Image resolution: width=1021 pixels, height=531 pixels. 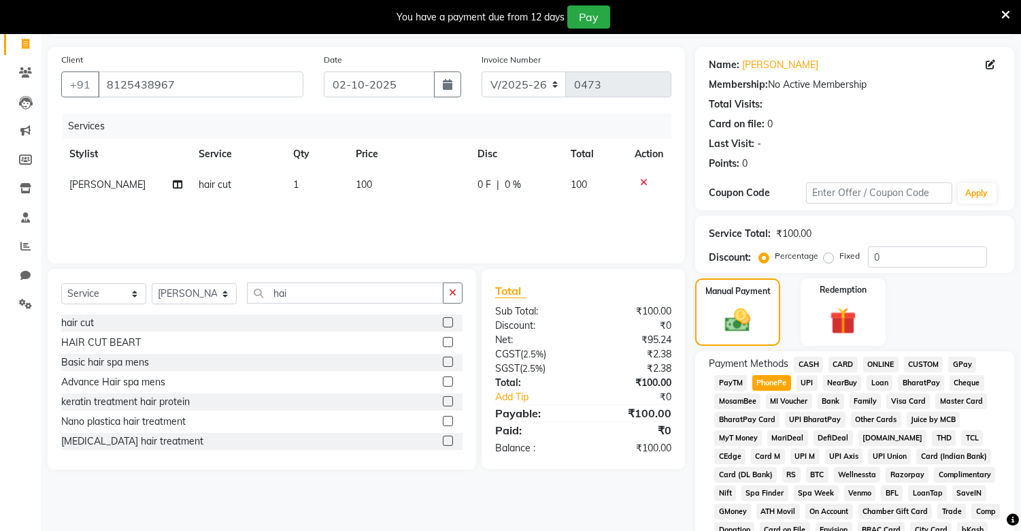 What do you see at coordinates (829, 511) in the screenshot?
I see `span: On Account` at bounding box center [829, 511].